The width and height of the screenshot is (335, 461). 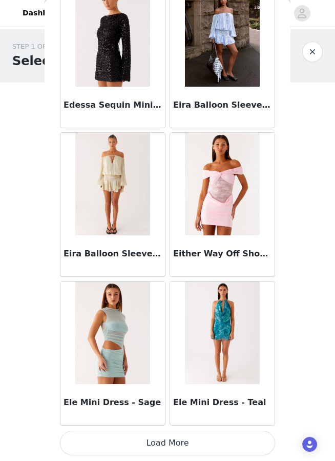 What do you see at coordinates (309, 444) in the screenshot?
I see `div: Open Intercom Messenger` at bounding box center [309, 444].